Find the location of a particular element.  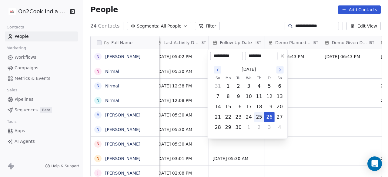

th: Wednesday is located at coordinates (249, 78).